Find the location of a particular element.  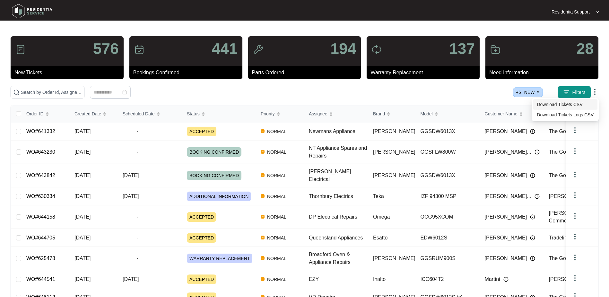

a: WO#644705 is located at coordinates (41, 237).